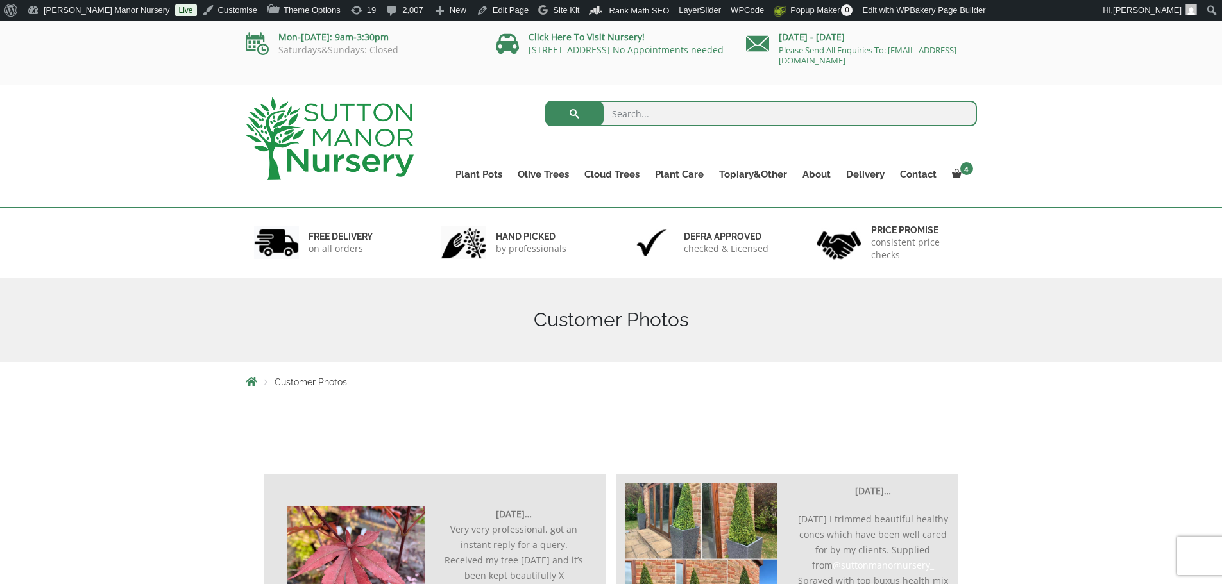  I want to click on p: Saturdays&Sundays: Closed, so click(361, 50).